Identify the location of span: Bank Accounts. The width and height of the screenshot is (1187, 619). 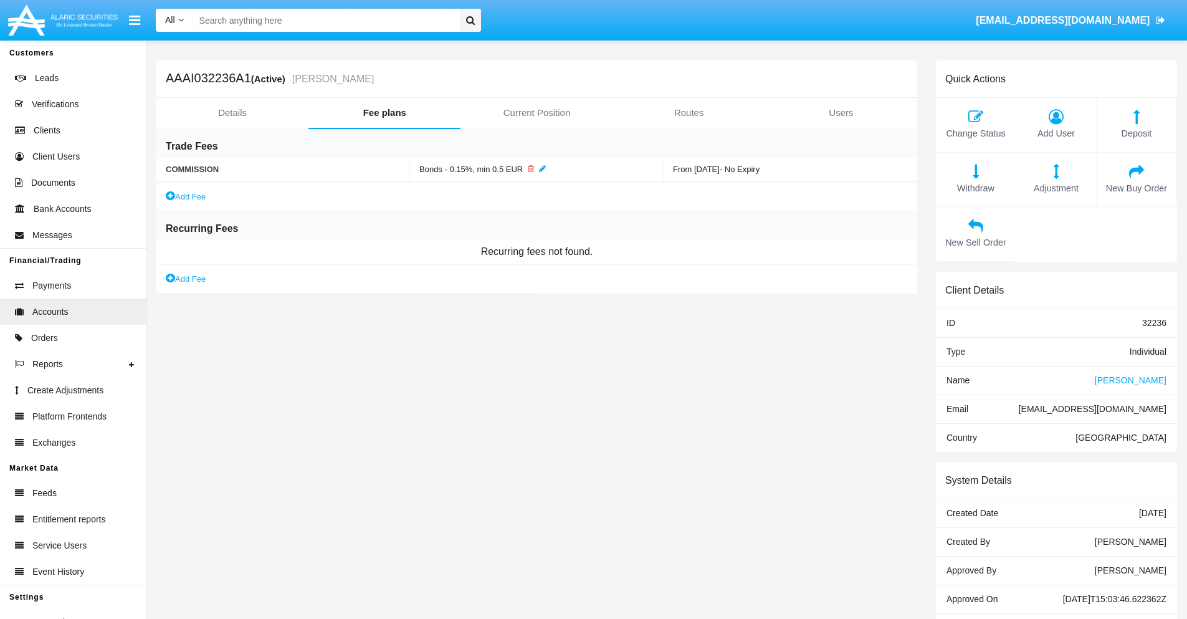
(62, 209).